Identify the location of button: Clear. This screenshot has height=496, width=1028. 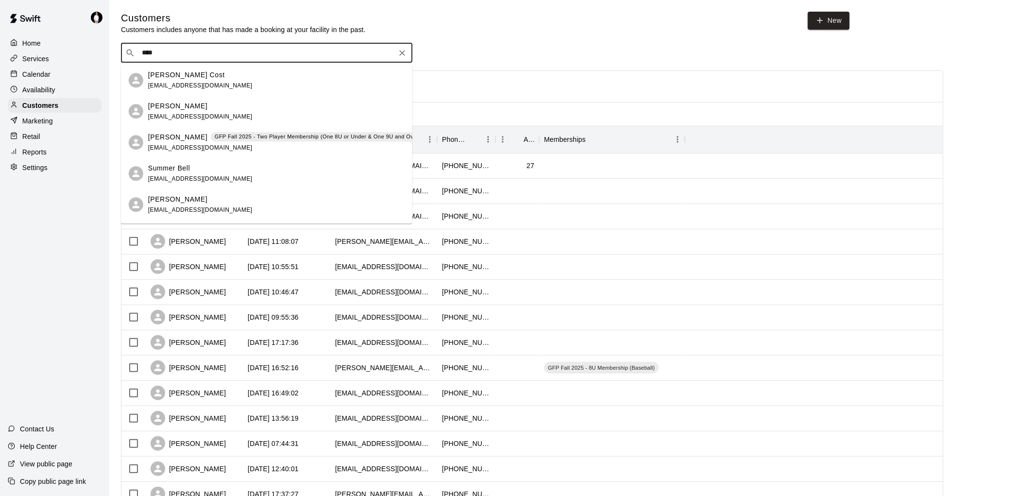
(402, 53).